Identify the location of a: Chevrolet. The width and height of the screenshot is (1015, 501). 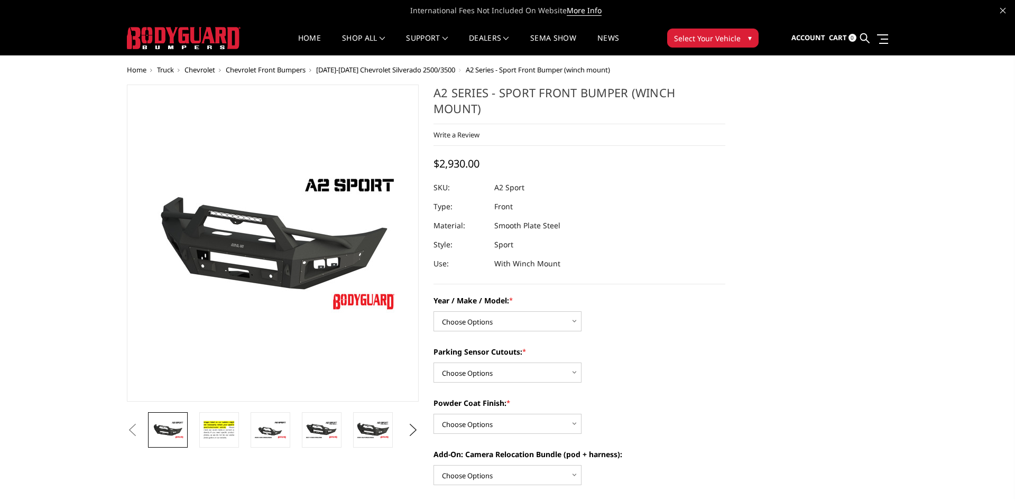
(200, 70).